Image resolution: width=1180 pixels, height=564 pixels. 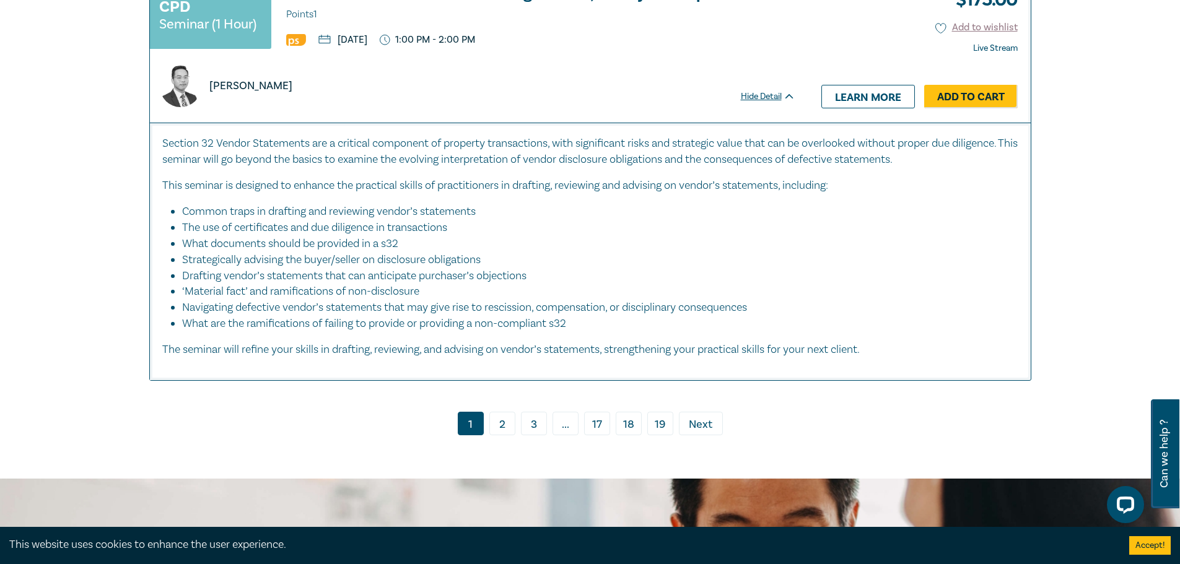 What do you see at coordinates (701, 425) in the screenshot?
I see `span: Next` at bounding box center [701, 425].